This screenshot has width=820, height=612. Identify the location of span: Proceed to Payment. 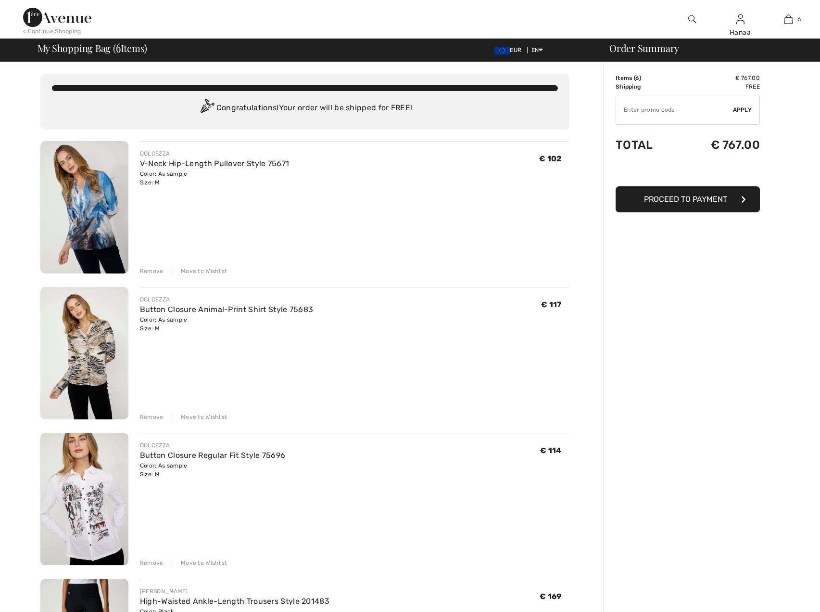
(686, 199).